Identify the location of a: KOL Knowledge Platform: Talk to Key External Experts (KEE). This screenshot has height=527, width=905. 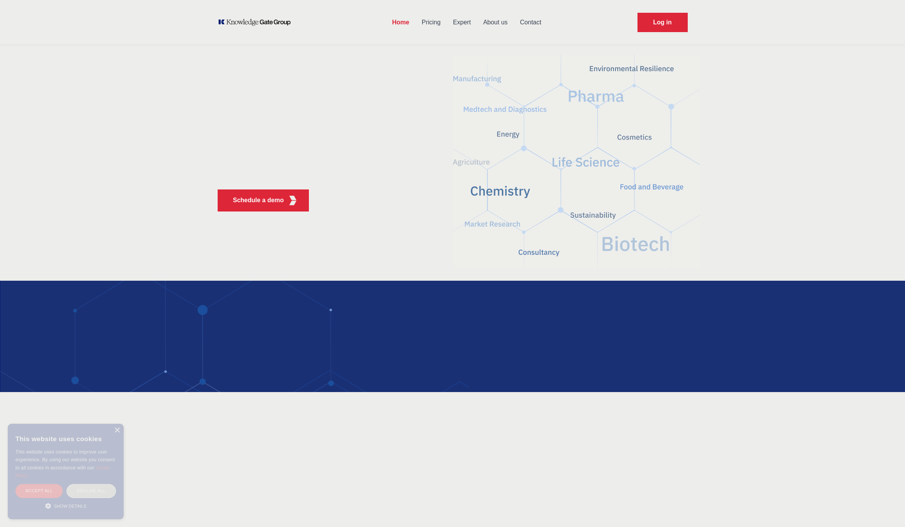
(257, 22).